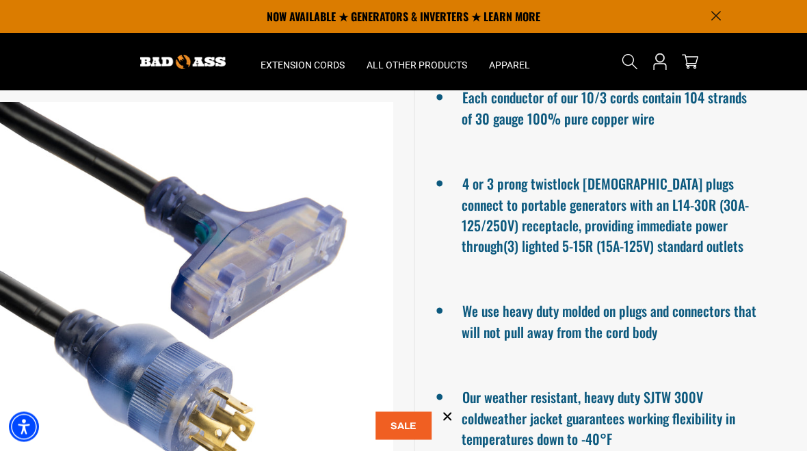 The height and width of the screenshot is (451, 807). What do you see at coordinates (417, 65) in the screenshot?
I see `span: All Other Products` at bounding box center [417, 65].